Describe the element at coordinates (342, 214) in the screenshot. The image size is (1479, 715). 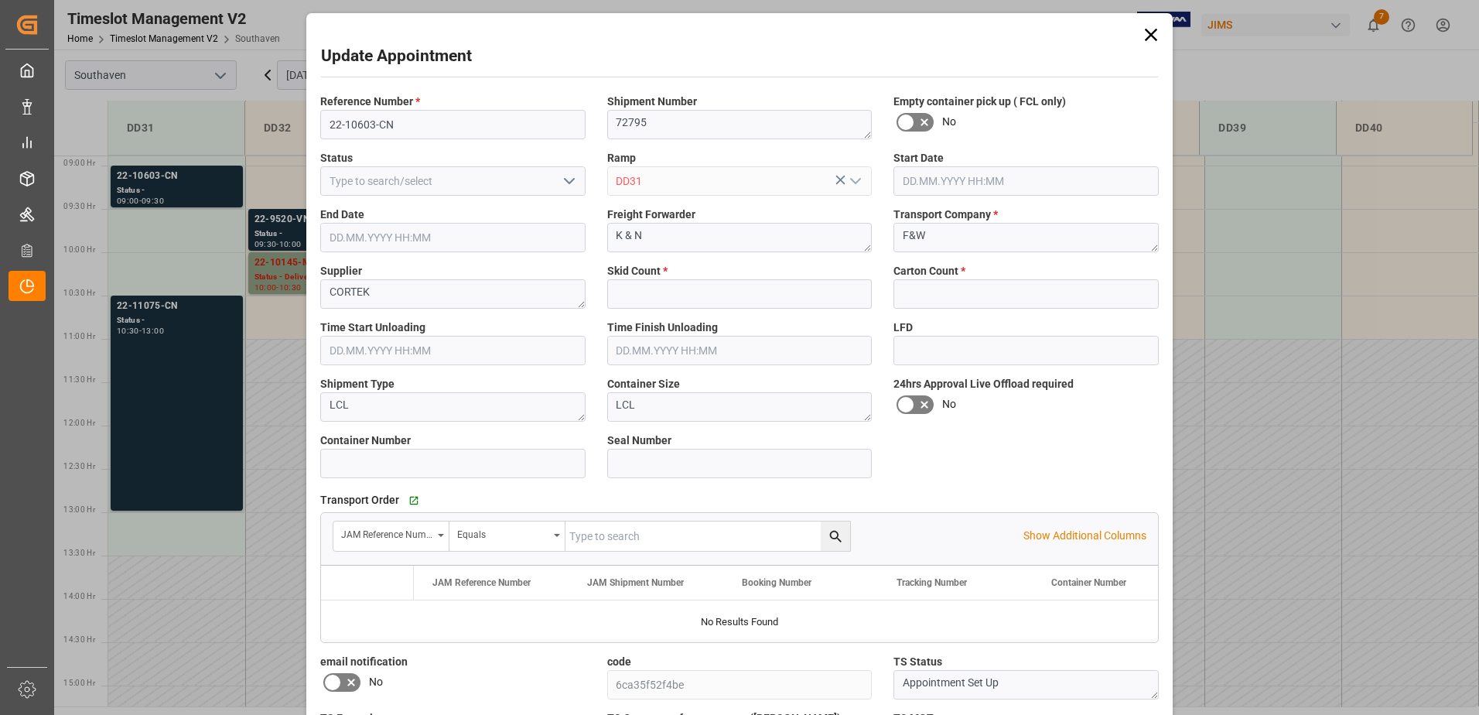
I see `span: End Date` at that location.